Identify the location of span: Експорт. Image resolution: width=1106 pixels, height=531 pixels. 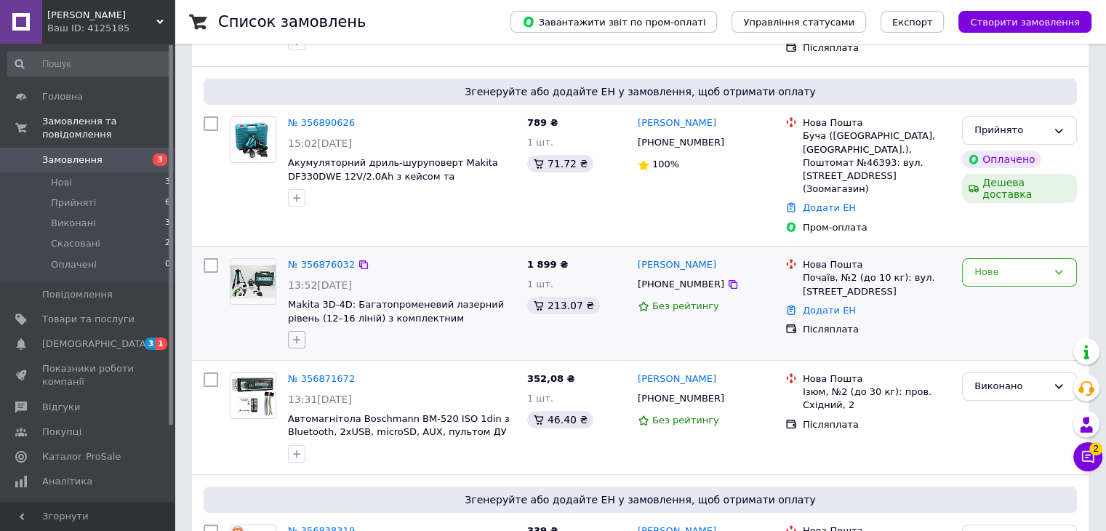
(912, 22).